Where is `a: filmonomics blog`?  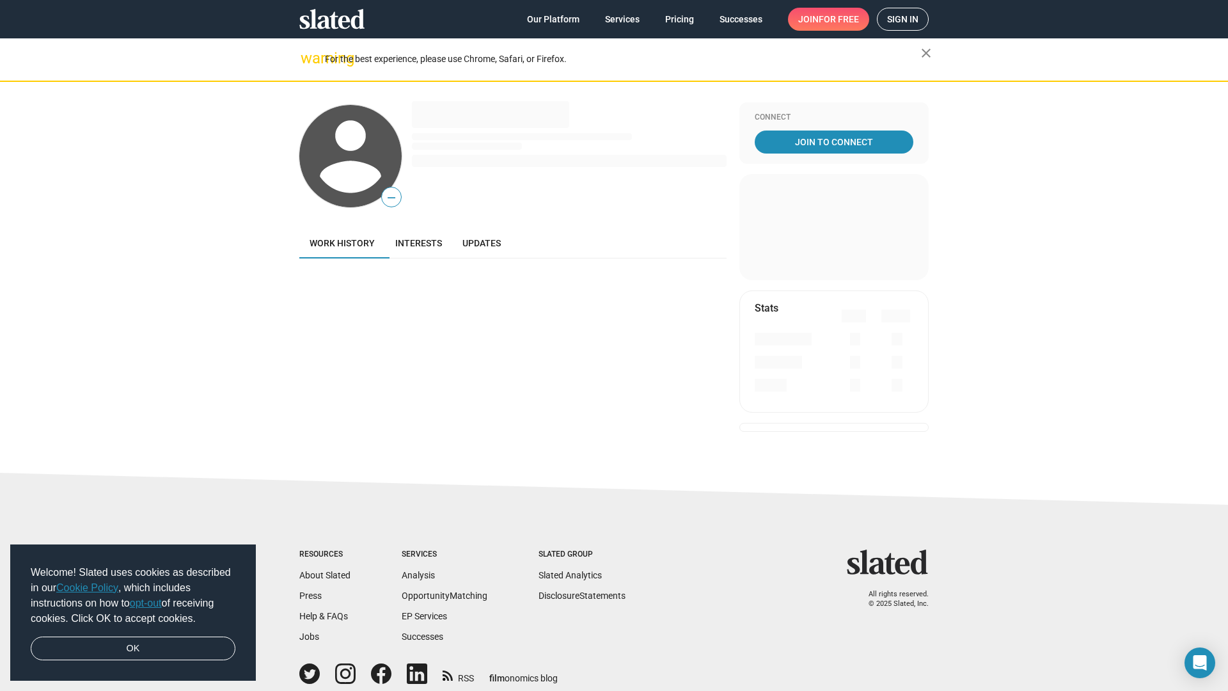
a: filmonomics blog is located at coordinates (523, 673).